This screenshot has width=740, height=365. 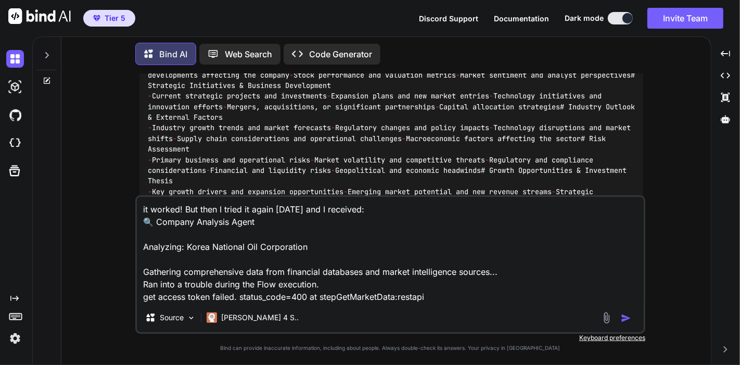 What do you see at coordinates (394, 112) in the screenshot?
I see `span: # Industry Outlook & External Factors` at bounding box center [394, 112].